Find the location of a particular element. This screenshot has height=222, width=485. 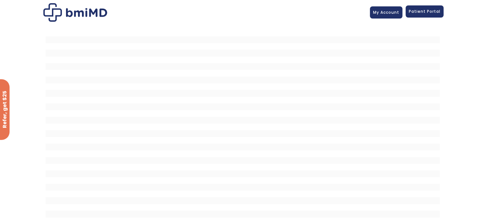

div: Patient Messaging Portal is located at coordinates (75, 12).